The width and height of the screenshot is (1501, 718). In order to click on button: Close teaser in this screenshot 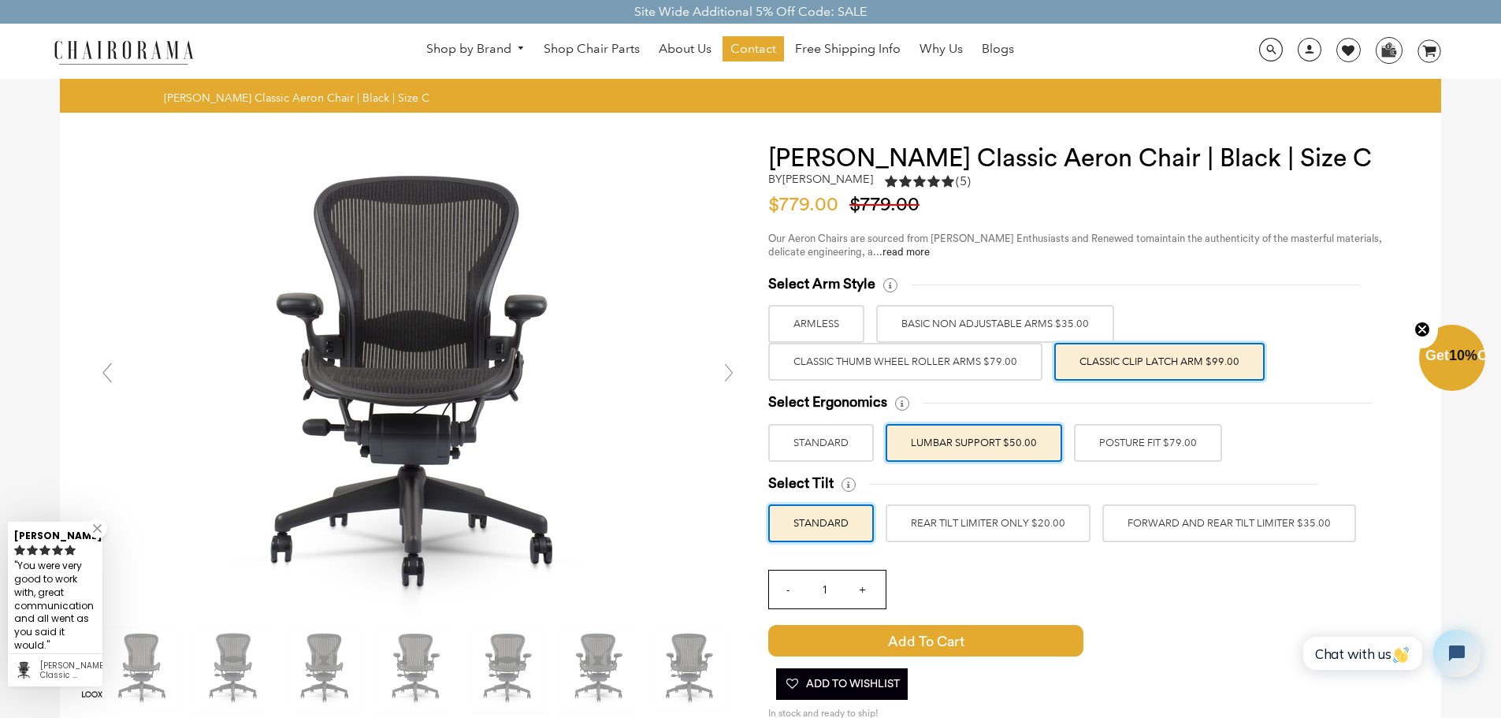, I will do `click(1422, 330)`.